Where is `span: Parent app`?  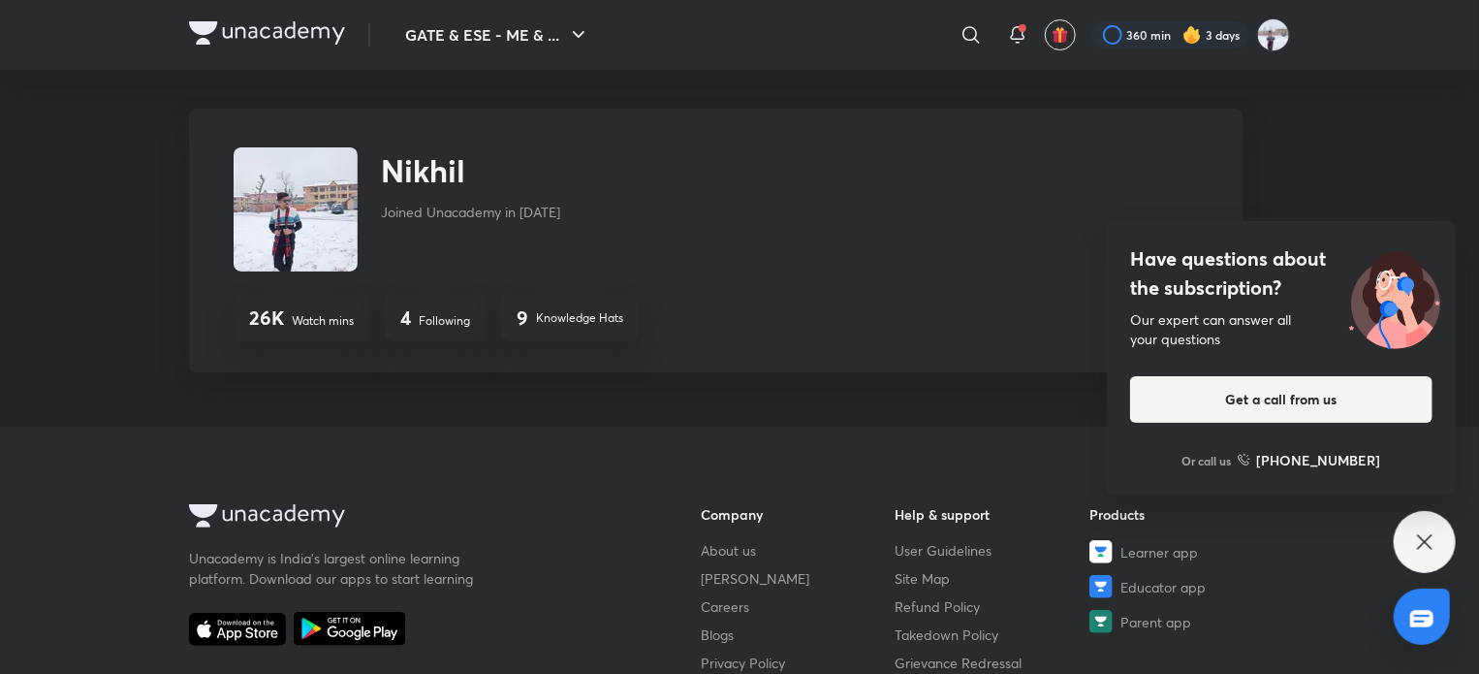
span: Parent app is located at coordinates (1155, 621).